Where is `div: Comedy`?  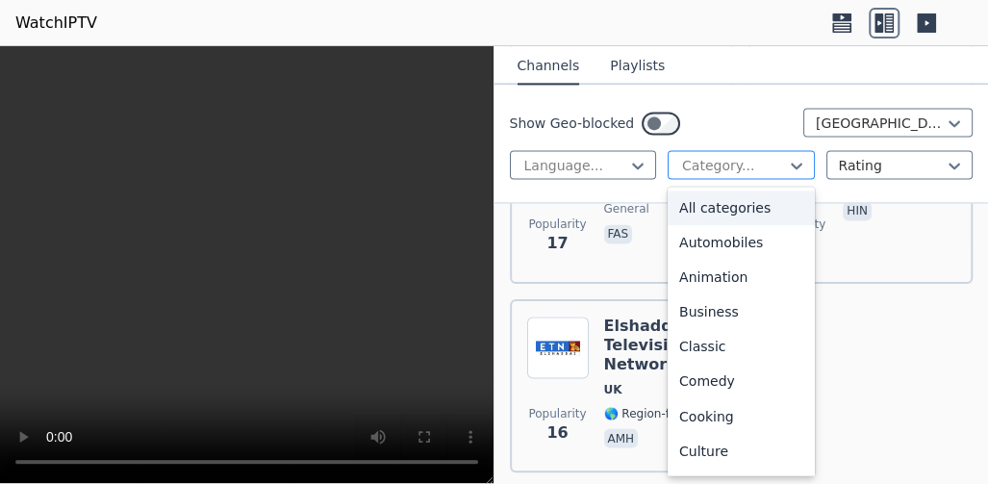
div: Comedy is located at coordinates (741, 381).